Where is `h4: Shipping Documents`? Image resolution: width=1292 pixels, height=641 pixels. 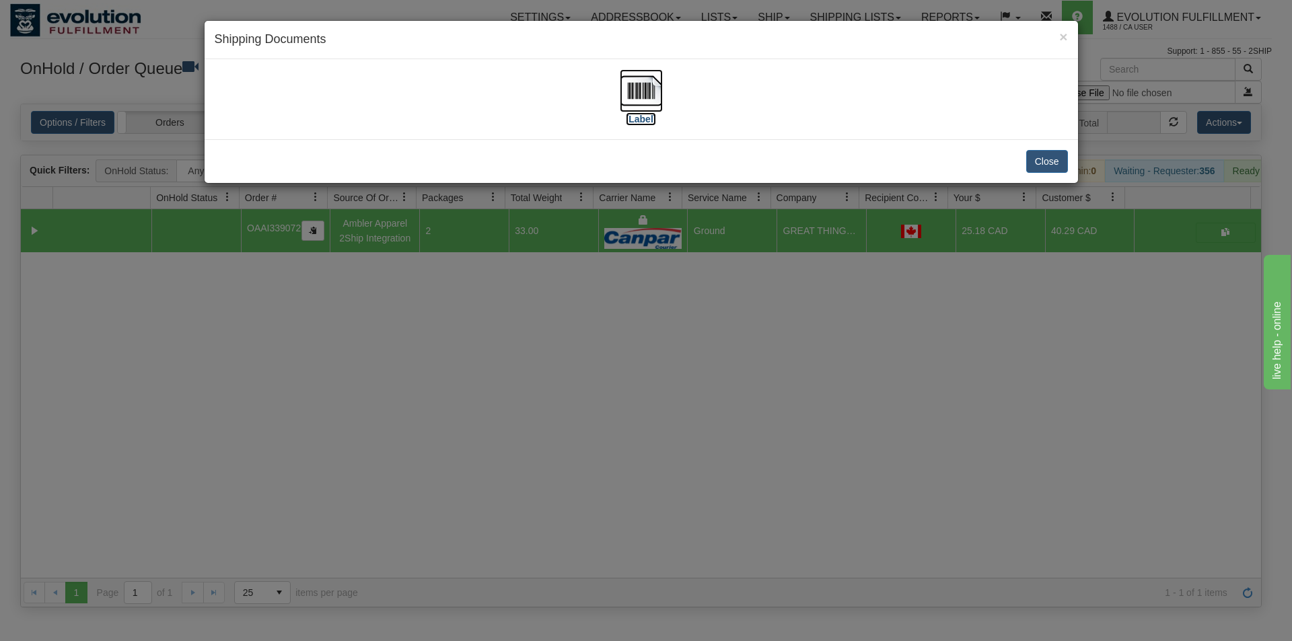
h4: Shipping Documents is located at coordinates (641, 40).